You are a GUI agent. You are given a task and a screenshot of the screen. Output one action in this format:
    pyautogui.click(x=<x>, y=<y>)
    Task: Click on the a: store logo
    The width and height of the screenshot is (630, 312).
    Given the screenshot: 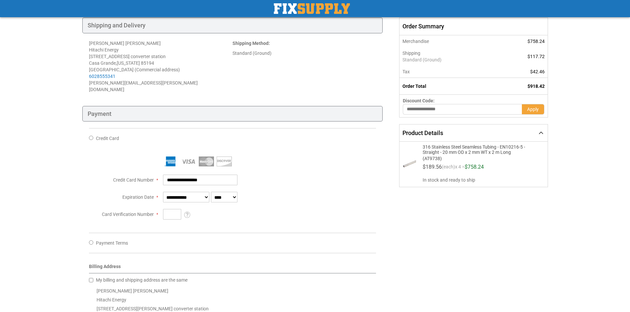 What is the action you would take?
    pyautogui.click(x=312, y=9)
    